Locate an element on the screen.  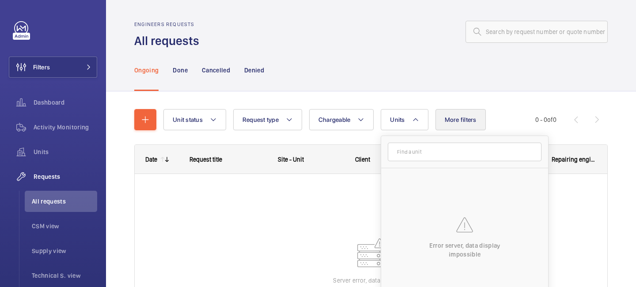
h1: All requests is located at coordinates (169, 41).